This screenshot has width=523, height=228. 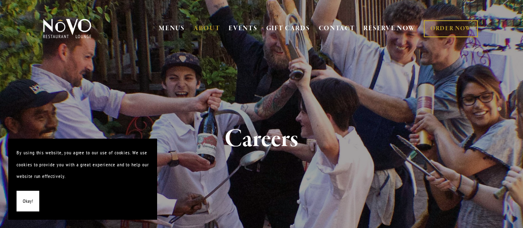 I want to click on a: ORDER NOW, so click(x=450, y=29).